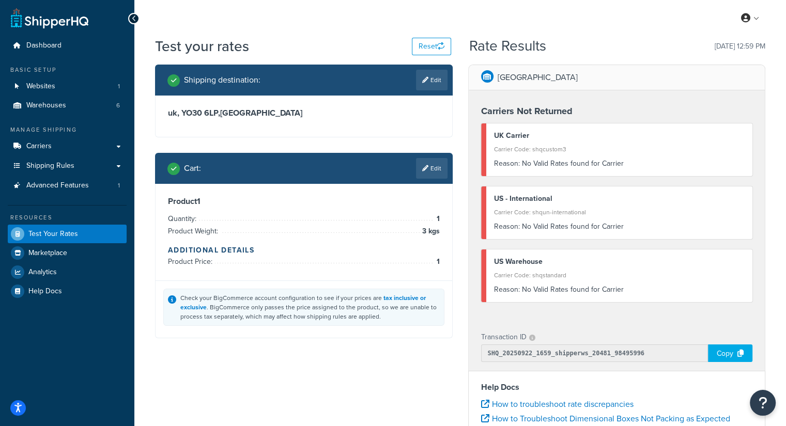  Describe the element at coordinates (508, 46) in the screenshot. I see `h2: Rate Results` at that location.